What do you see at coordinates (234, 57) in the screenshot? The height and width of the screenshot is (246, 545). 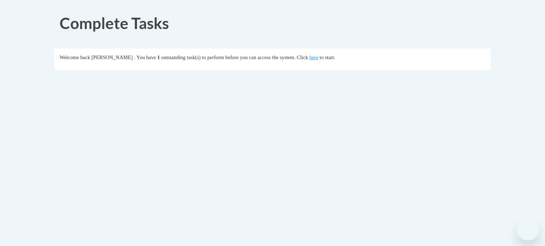 I see `span: outstanding task(s) to perform before you can access the system. Click` at bounding box center [234, 57].